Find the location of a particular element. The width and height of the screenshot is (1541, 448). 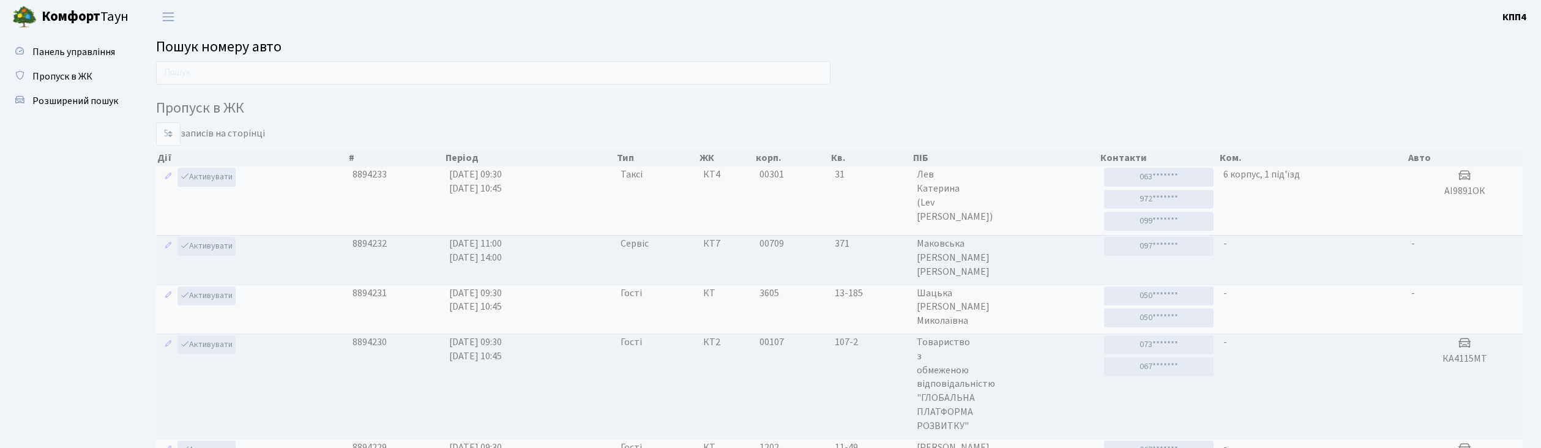

a: Розширений пошук is located at coordinates (67, 101).